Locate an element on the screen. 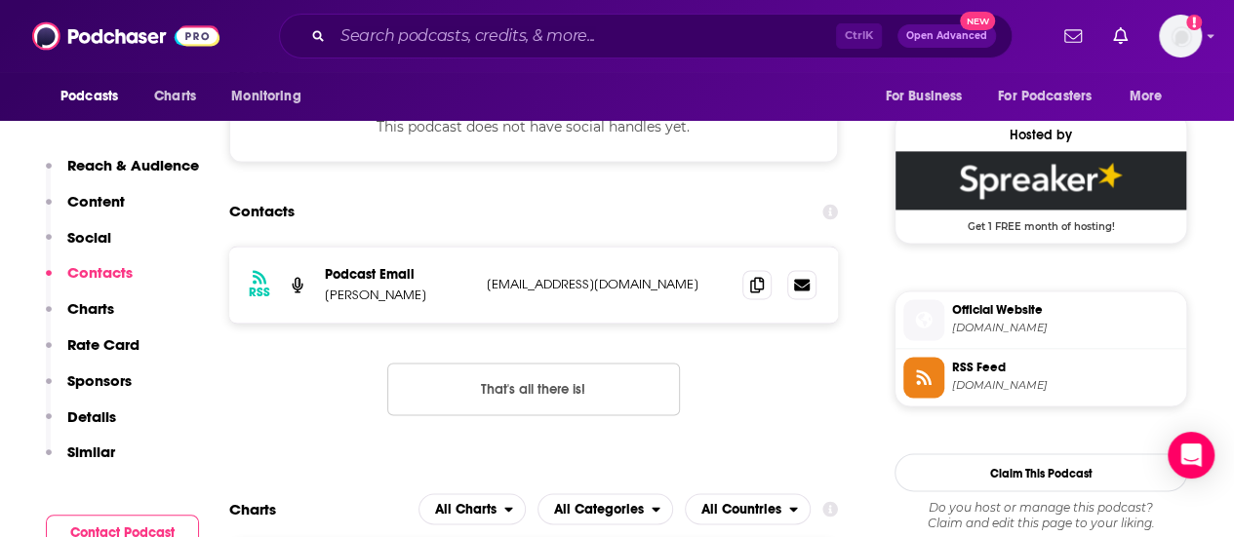  img: User Profile is located at coordinates (1180, 36).